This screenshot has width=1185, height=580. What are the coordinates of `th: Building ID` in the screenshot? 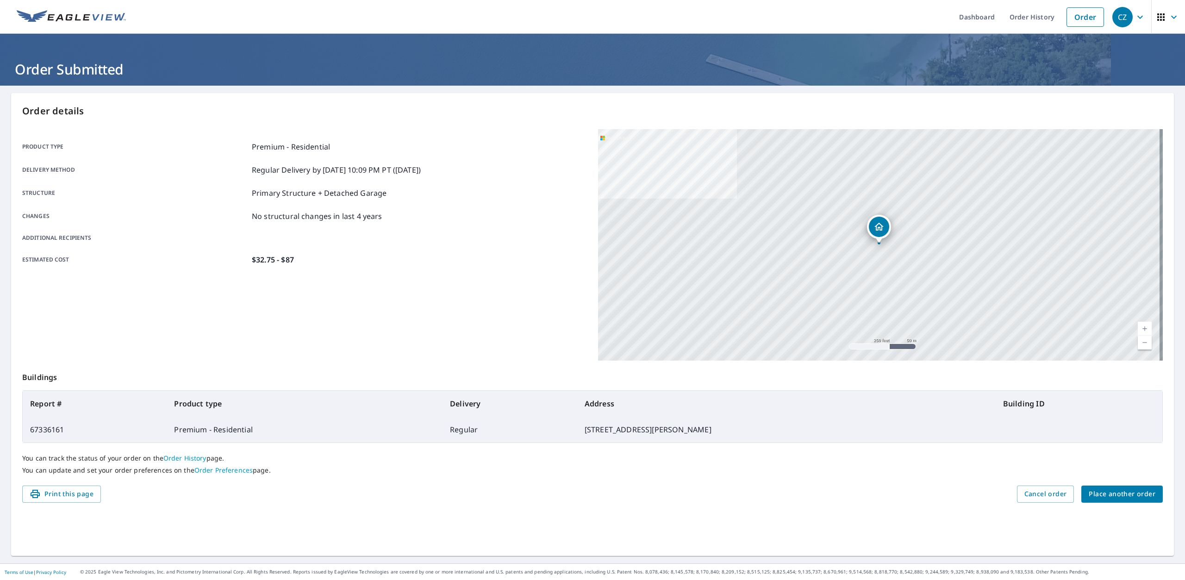 It's located at (1079, 404).